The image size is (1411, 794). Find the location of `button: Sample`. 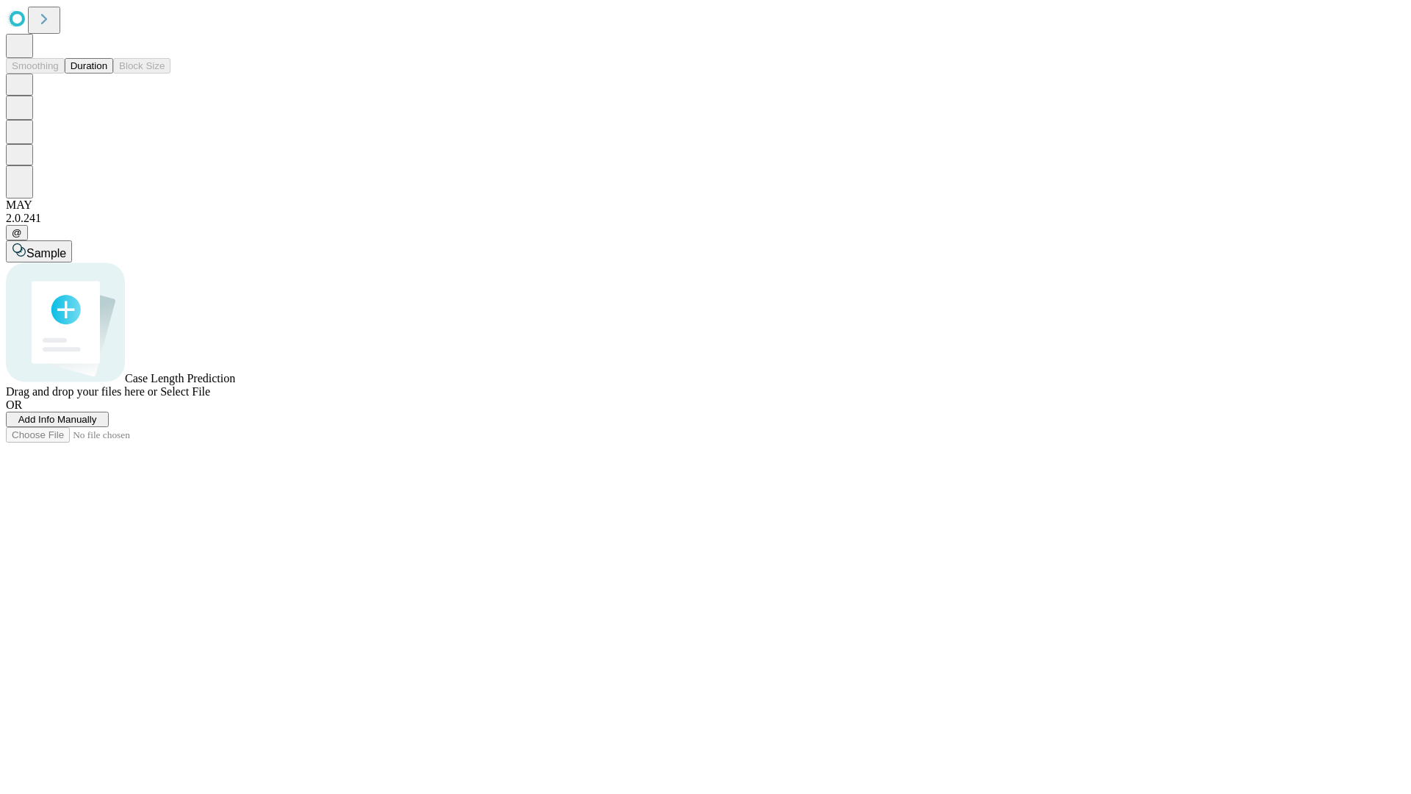

button: Sample is located at coordinates (39, 251).